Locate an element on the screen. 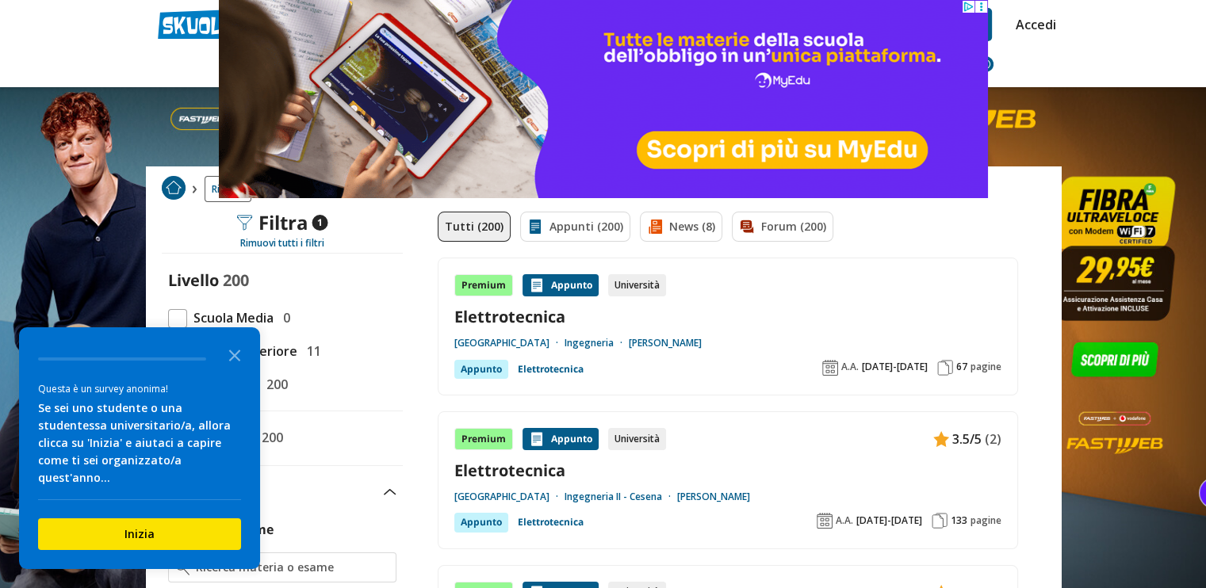  div: Filtra is located at coordinates (282, 223).